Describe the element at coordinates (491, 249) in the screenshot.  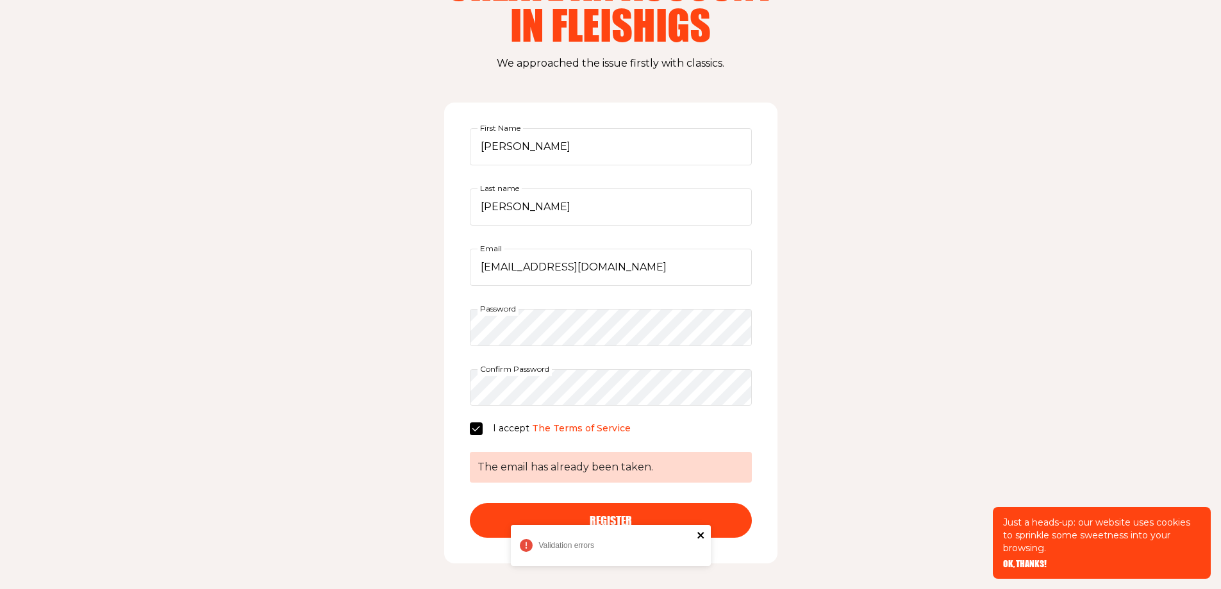
I see `label: Email` at that location.